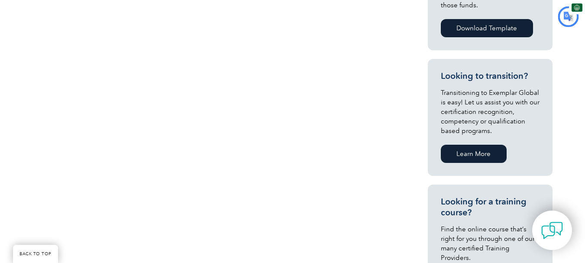  I want to click on a: Download Template, so click(487, 28).